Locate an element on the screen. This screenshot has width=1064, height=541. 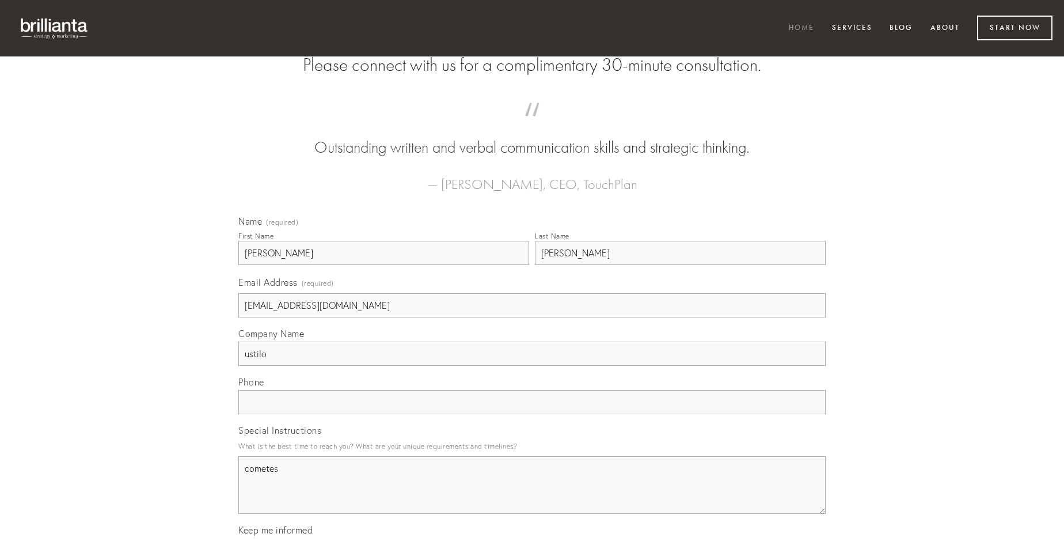
span: Phone is located at coordinates (251, 382).